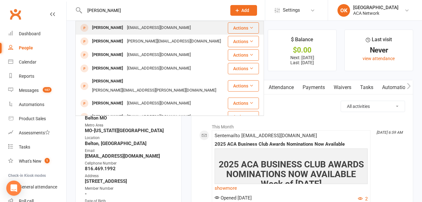 This screenshot has width=422, height=202. I want to click on div: OK, so click(344, 10).